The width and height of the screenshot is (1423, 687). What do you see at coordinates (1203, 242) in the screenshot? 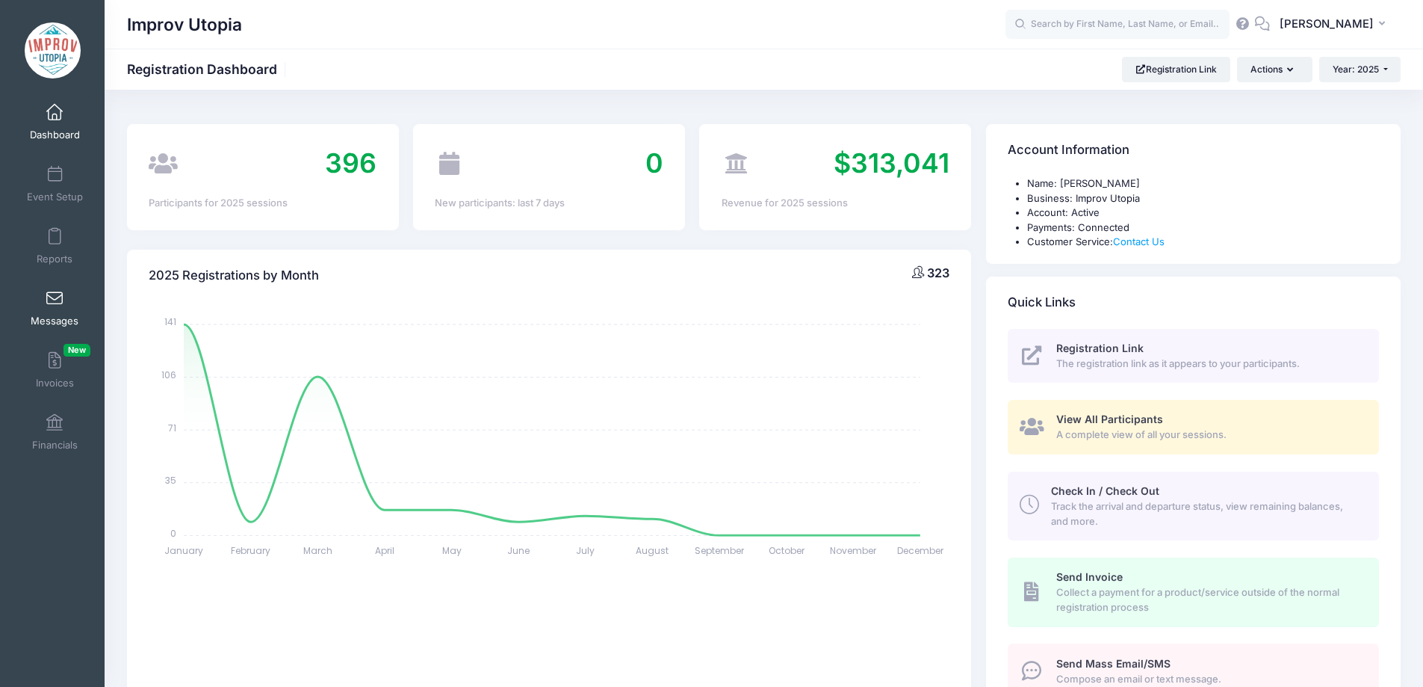
I see `li: Customer Service:` at bounding box center [1203, 242].